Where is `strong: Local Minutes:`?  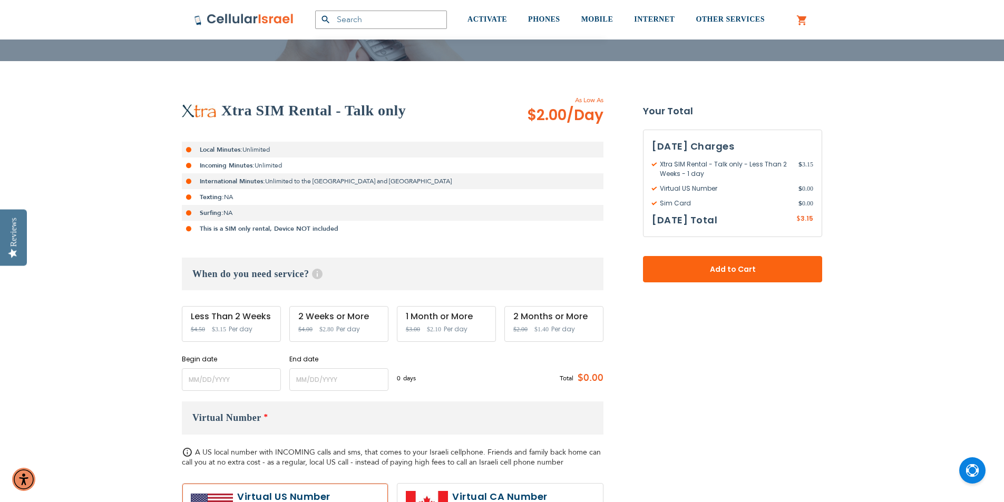
strong: Local Minutes: is located at coordinates (221, 150).